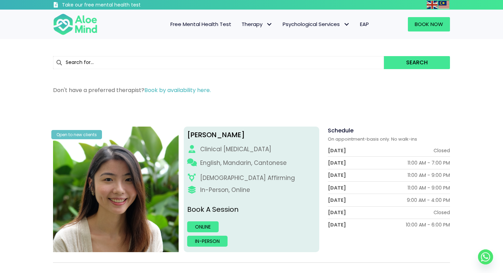  Describe the element at coordinates (365, 24) in the screenshot. I see `a: EAP` at that location.